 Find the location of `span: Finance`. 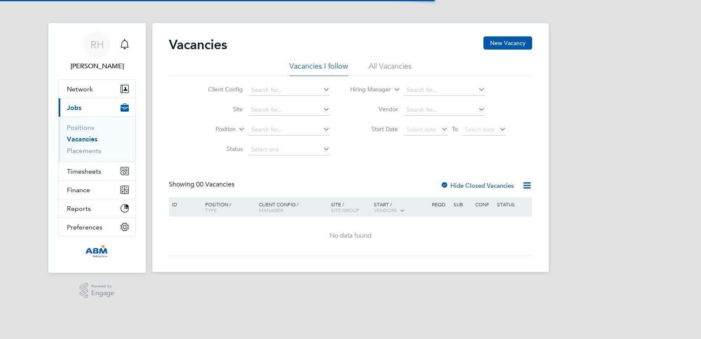

span: Finance is located at coordinates (78, 190).